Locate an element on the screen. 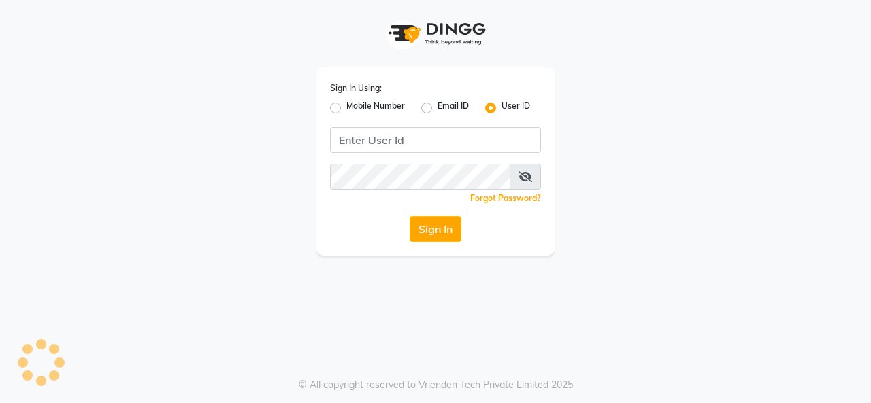 The height and width of the screenshot is (403, 871). label: Email ID is located at coordinates (453, 108).